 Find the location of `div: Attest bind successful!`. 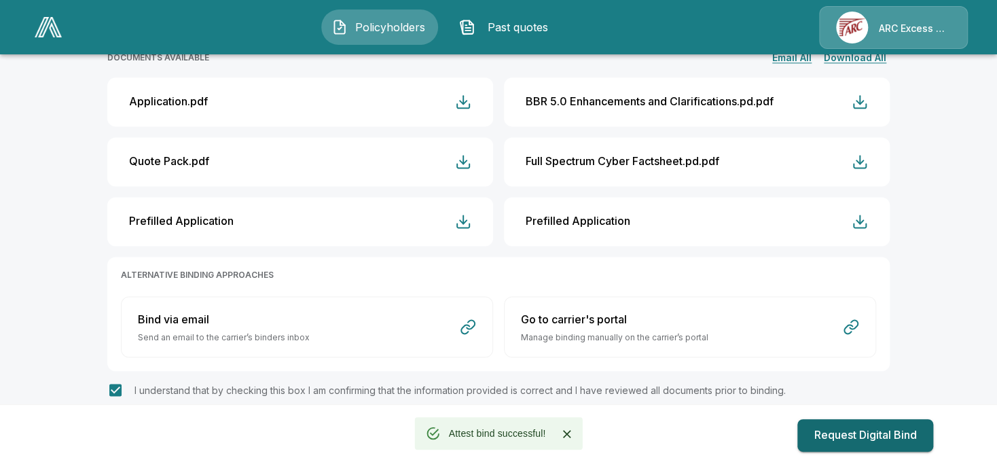

div: Attest bind successful! is located at coordinates (497, 433).